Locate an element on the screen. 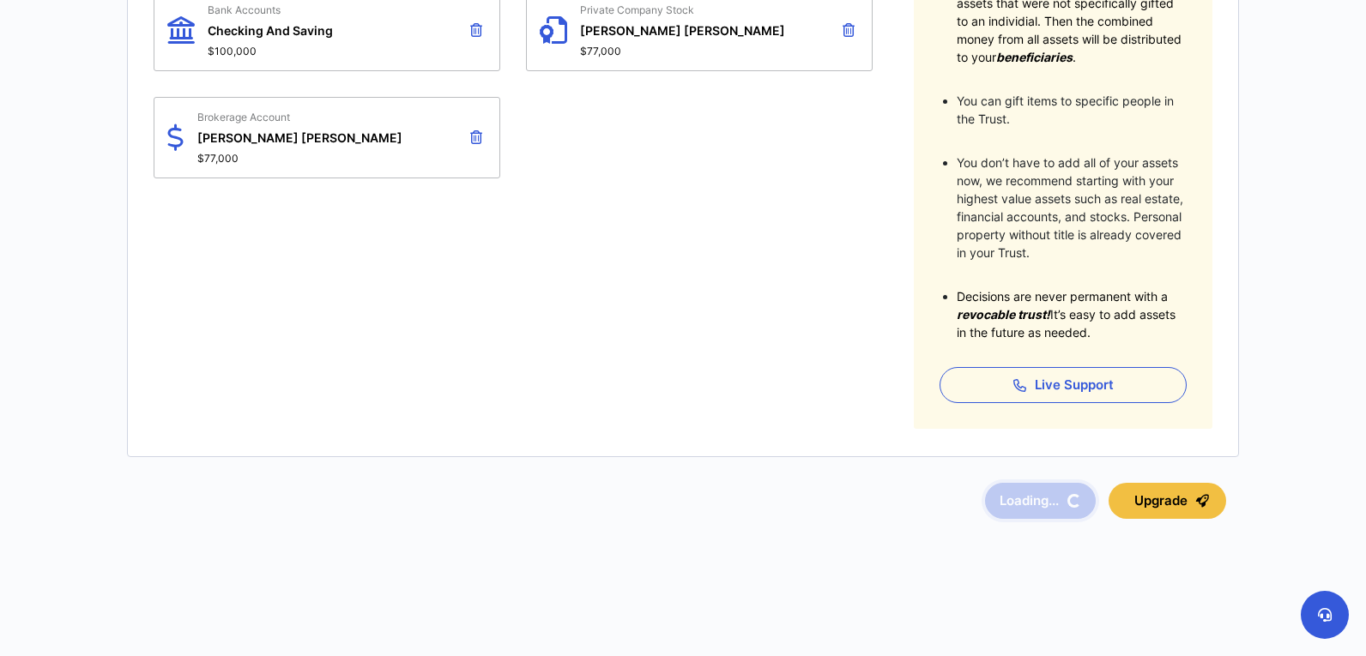 The image size is (1366, 656). li: You can gift items to specific people in the Trust. is located at coordinates (1072, 110).